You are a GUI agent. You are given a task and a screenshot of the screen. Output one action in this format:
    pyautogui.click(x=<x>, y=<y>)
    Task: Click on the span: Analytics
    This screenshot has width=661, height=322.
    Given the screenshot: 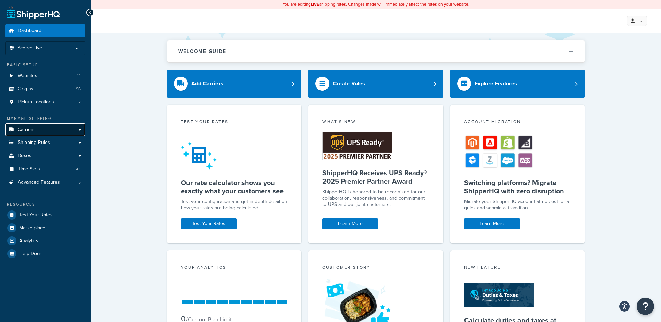 What is the action you would take?
    pyautogui.click(x=29, y=241)
    